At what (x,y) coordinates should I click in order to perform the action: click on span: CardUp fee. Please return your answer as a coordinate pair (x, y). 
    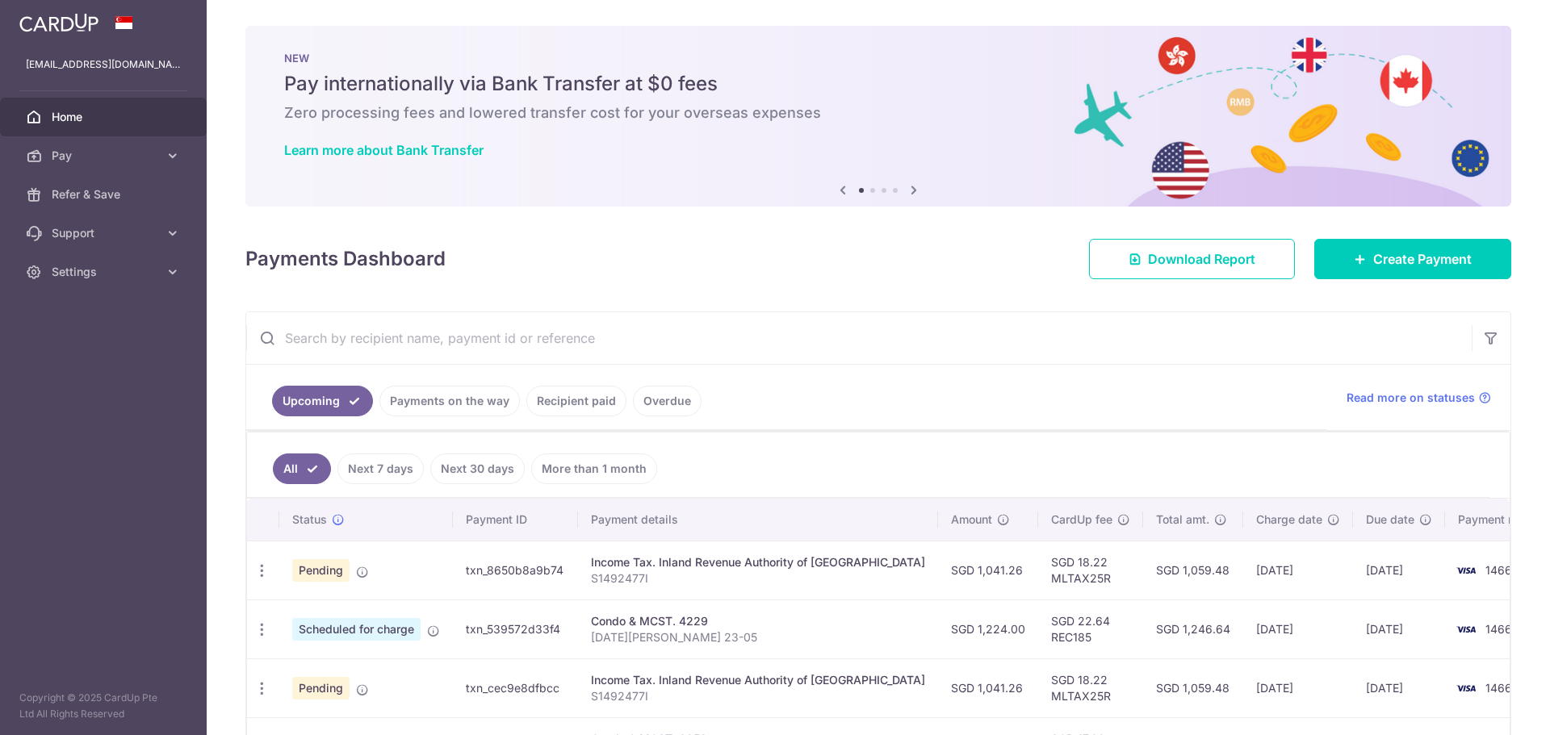
    Looking at the image, I should click on (1082, 520).